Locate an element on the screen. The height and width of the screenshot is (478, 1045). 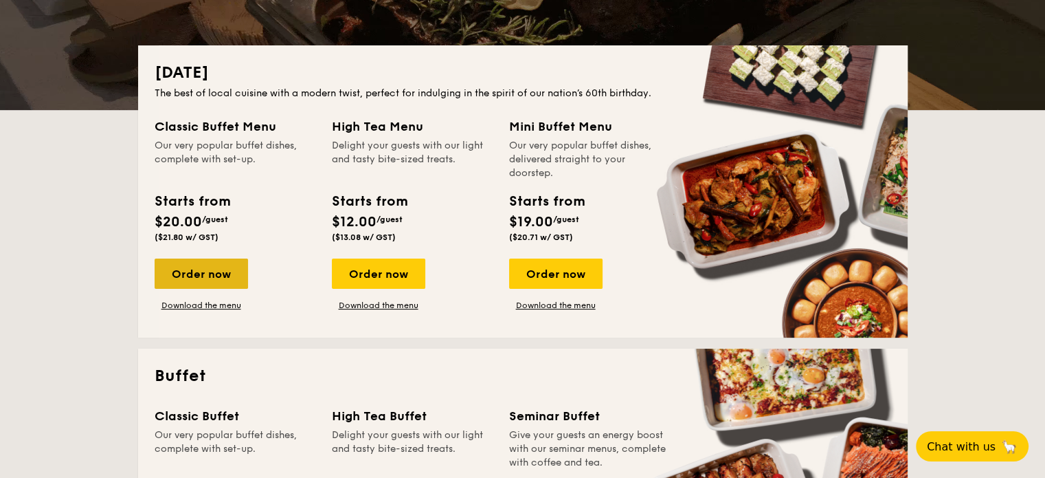
span: $20.00 is located at coordinates (178, 222).